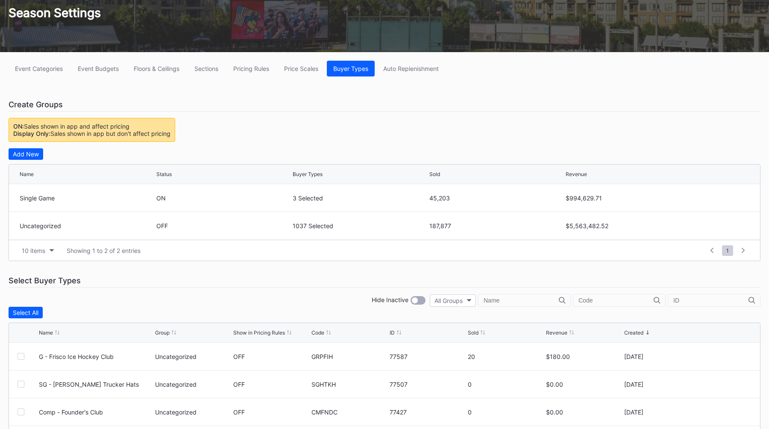 The width and height of the screenshot is (769, 429). What do you see at coordinates (448, 300) in the screenshot?
I see `div: All Groups` at bounding box center [448, 300].